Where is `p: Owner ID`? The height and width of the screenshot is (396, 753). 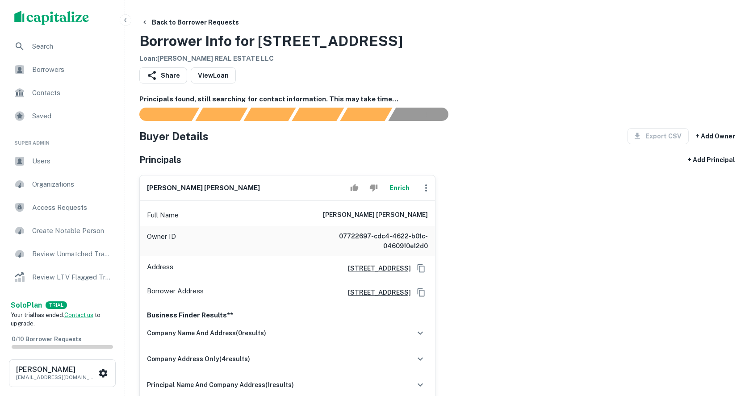
p: Owner ID is located at coordinates (161, 241).